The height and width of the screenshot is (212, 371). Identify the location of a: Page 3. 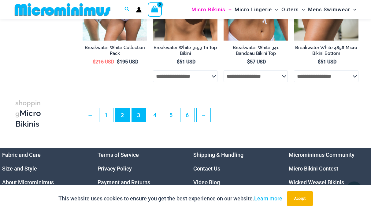
(138, 115).